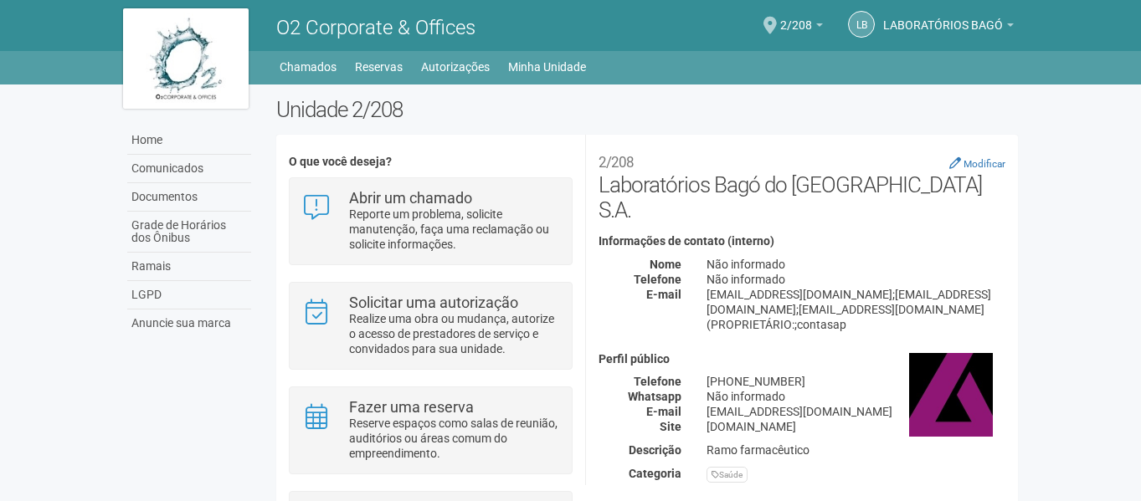 Image resolution: width=1141 pixels, height=501 pixels. I want to click on a: Modificar, so click(977, 163).